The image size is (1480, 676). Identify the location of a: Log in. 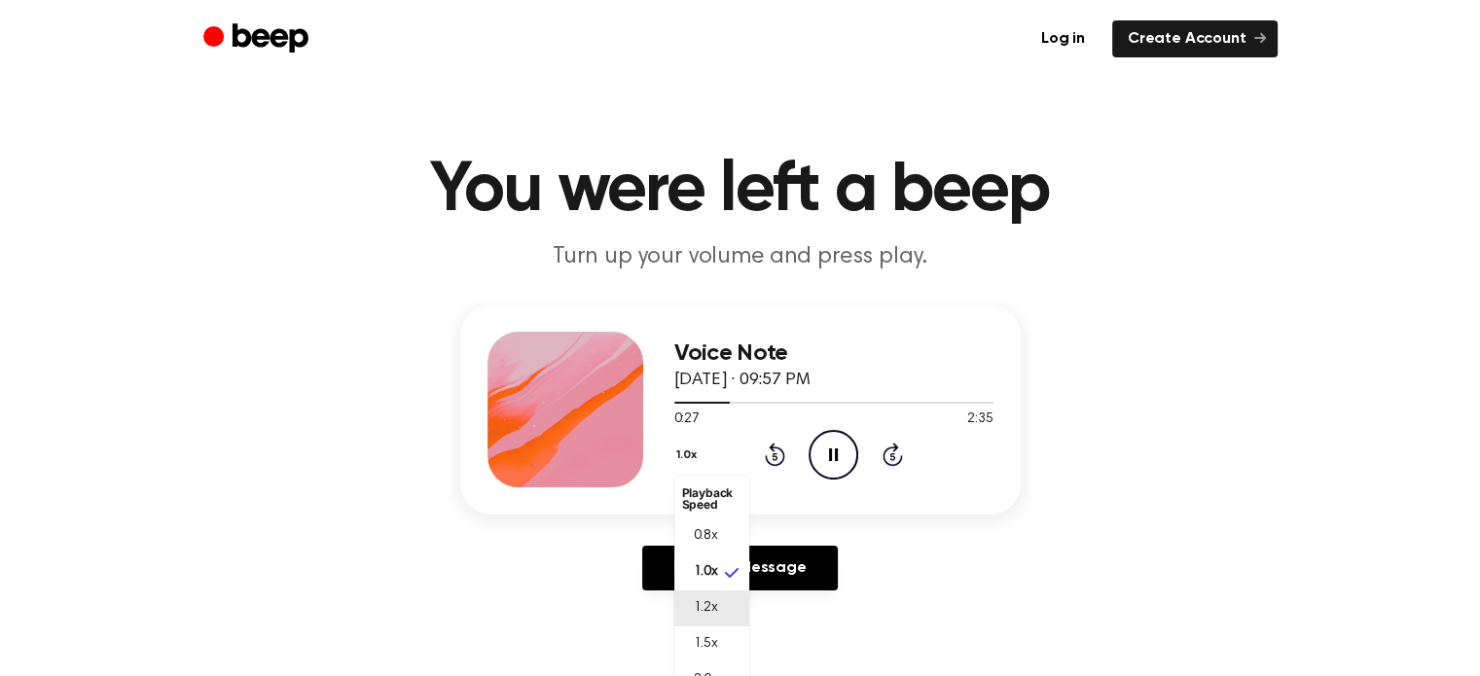
(1063, 39).